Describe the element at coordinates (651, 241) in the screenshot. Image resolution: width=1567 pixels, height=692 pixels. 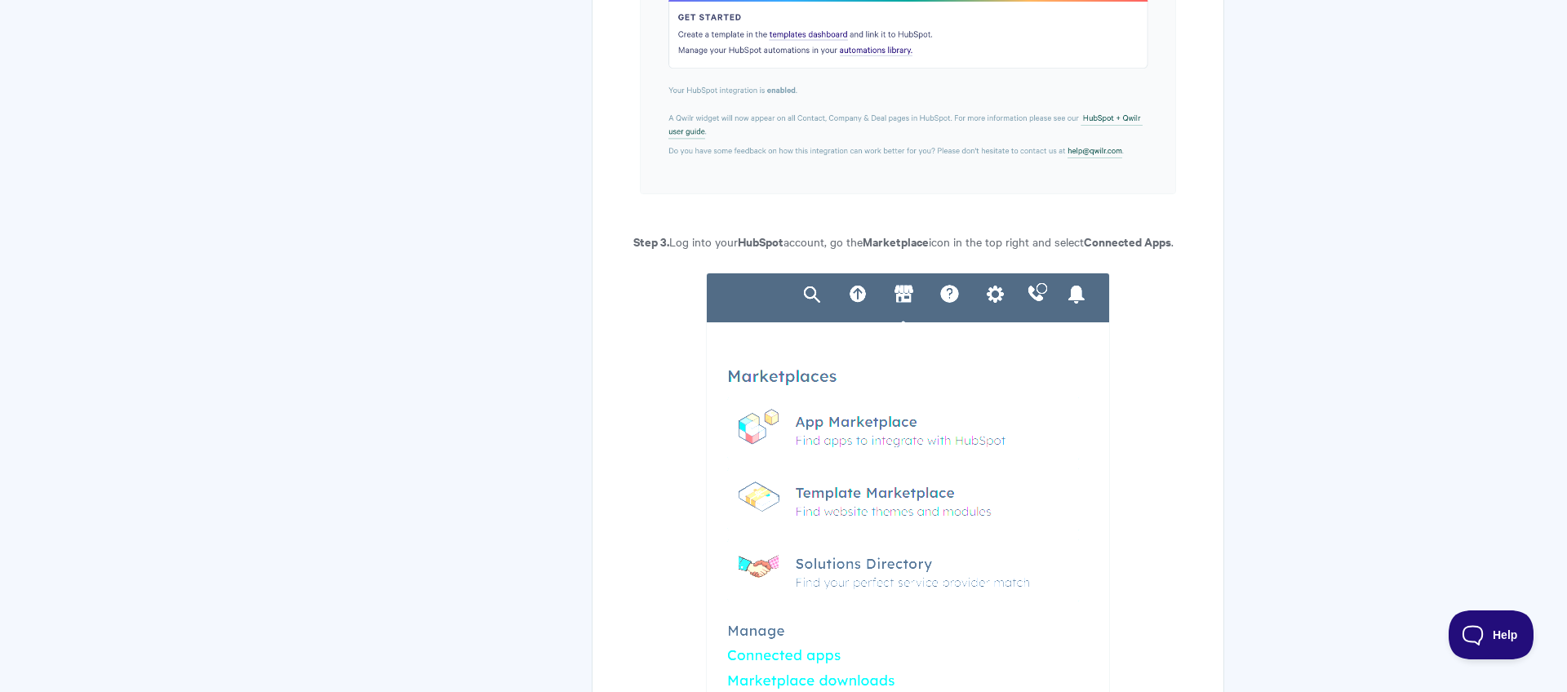
I see `b: Step 3.` at that location.